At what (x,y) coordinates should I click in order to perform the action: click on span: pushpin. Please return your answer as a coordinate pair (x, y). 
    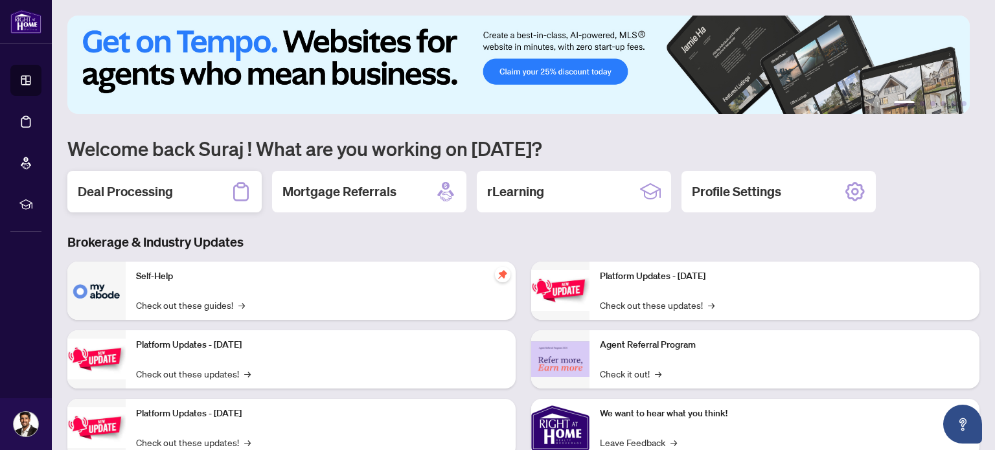
    Looking at the image, I should click on (503, 275).